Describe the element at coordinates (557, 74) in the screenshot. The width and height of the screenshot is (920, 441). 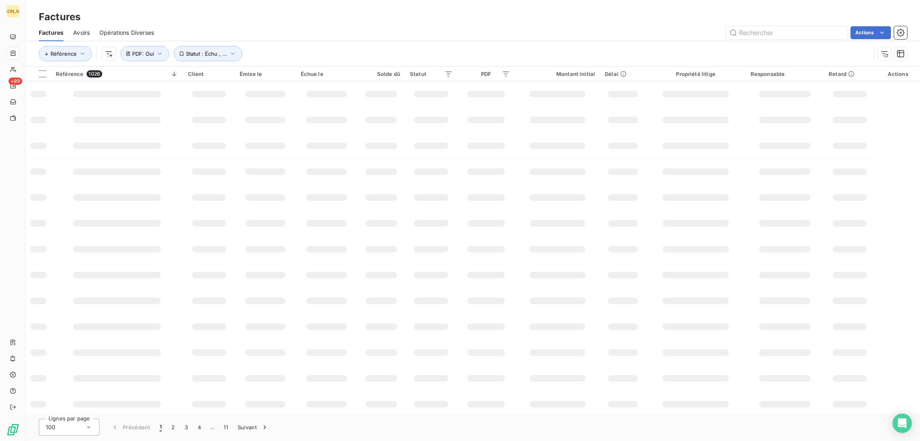
I see `div: Montant initial` at that location.